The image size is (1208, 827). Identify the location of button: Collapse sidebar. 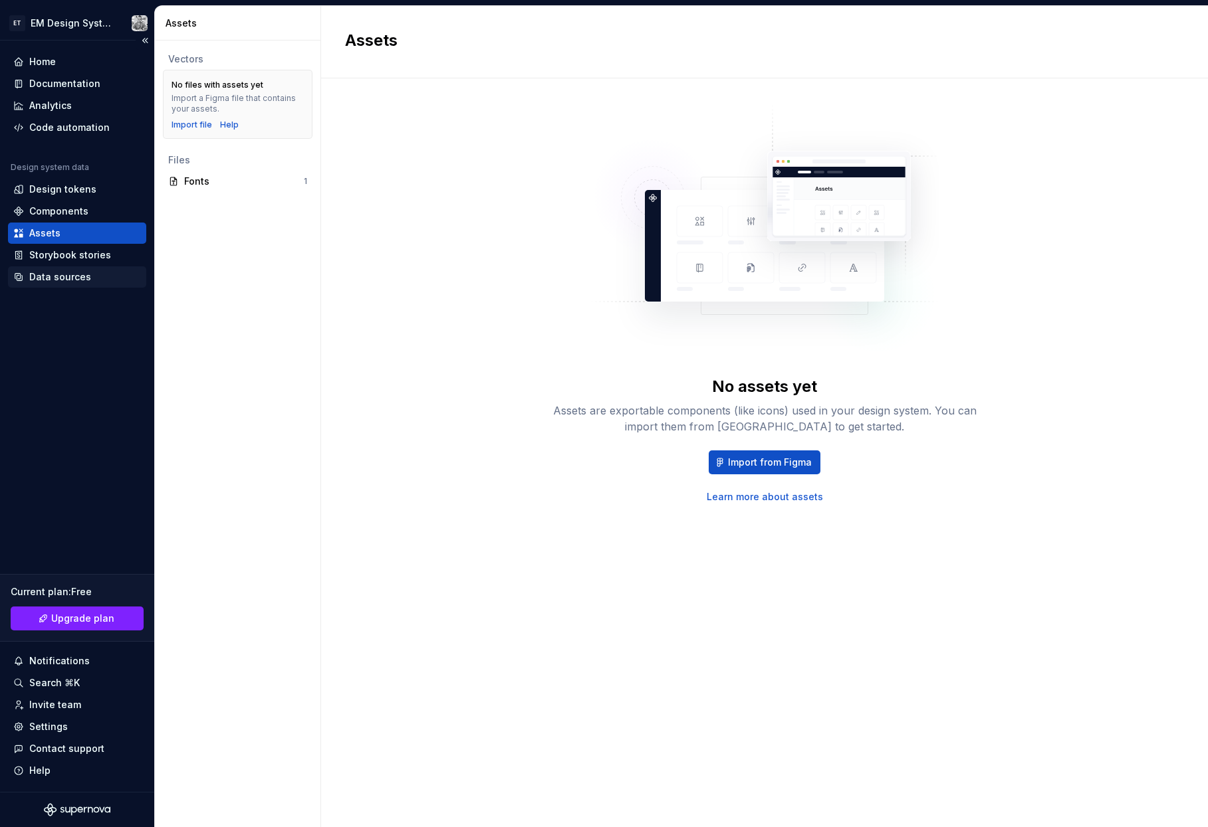
(145, 41).